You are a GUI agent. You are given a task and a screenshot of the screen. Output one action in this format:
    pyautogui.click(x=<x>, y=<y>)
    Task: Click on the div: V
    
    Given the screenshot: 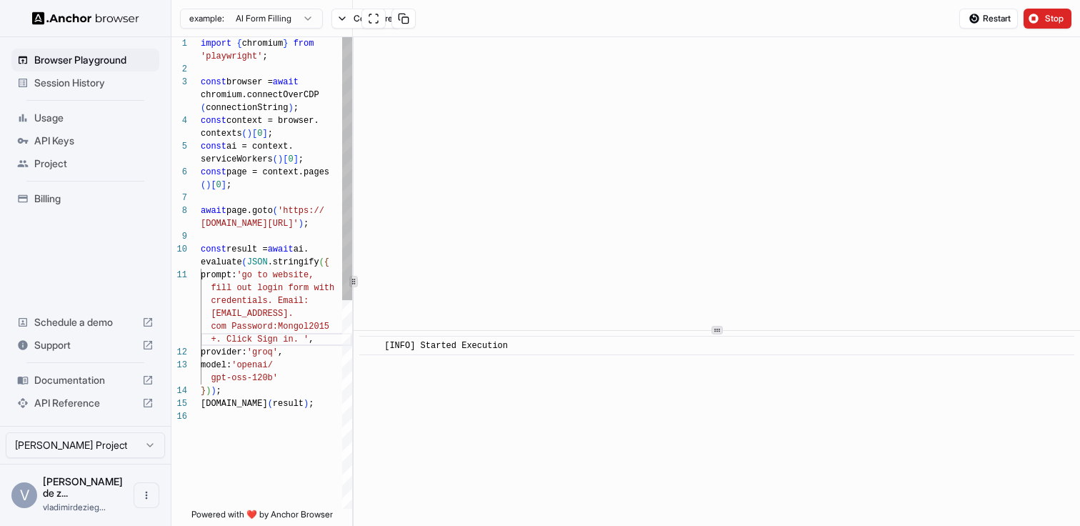 What is the action you would take?
    pyautogui.click(x=24, y=495)
    